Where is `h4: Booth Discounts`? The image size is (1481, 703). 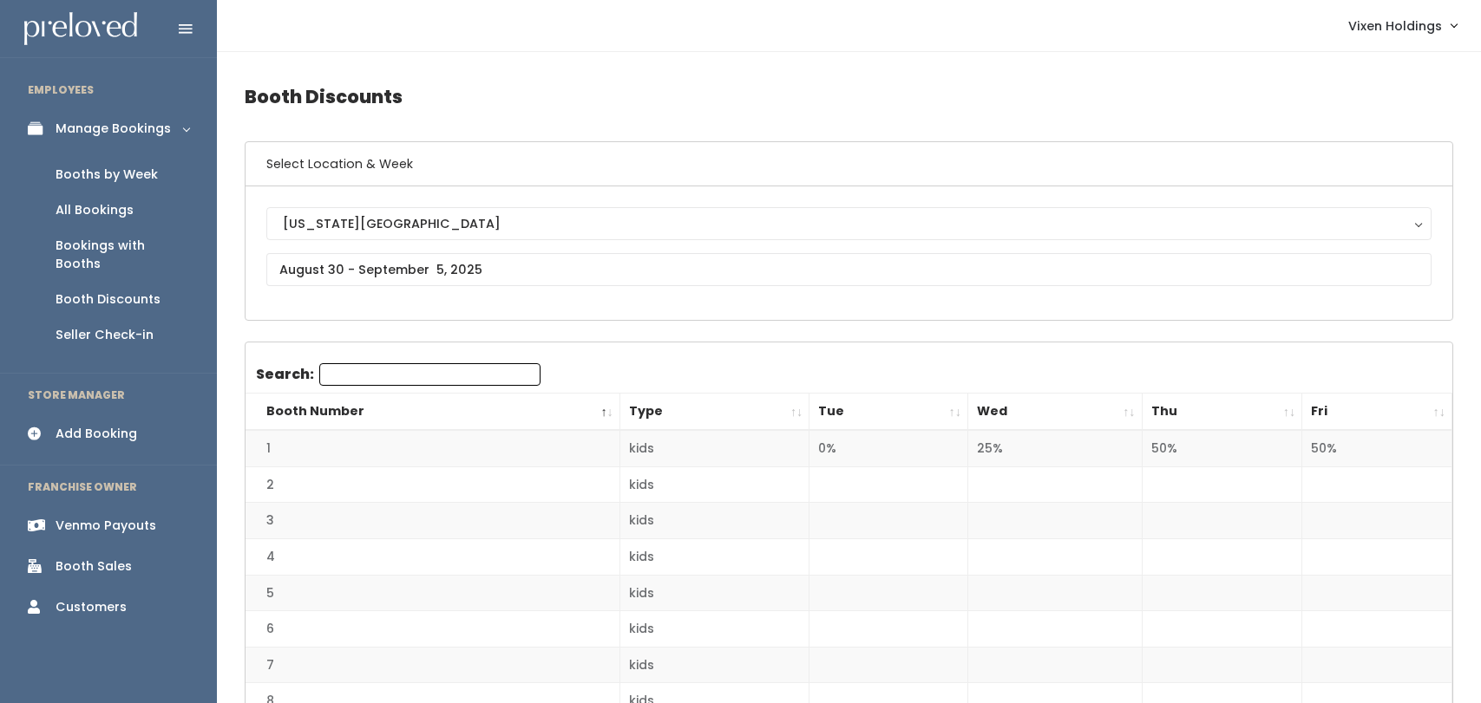 h4: Booth Discounts is located at coordinates (848, 96).